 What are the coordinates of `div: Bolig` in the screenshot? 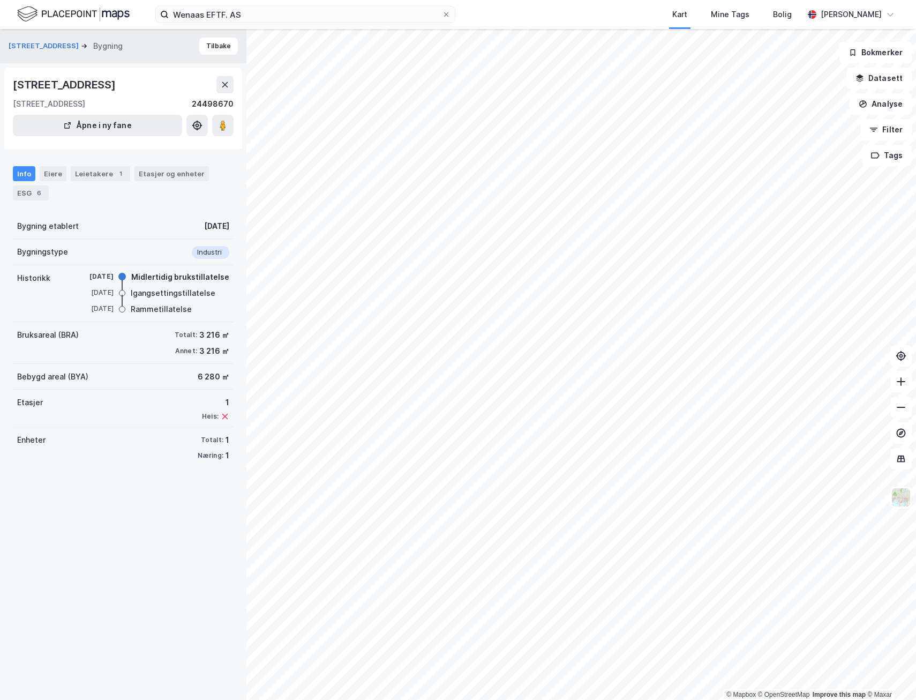 It's located at (782, 14).